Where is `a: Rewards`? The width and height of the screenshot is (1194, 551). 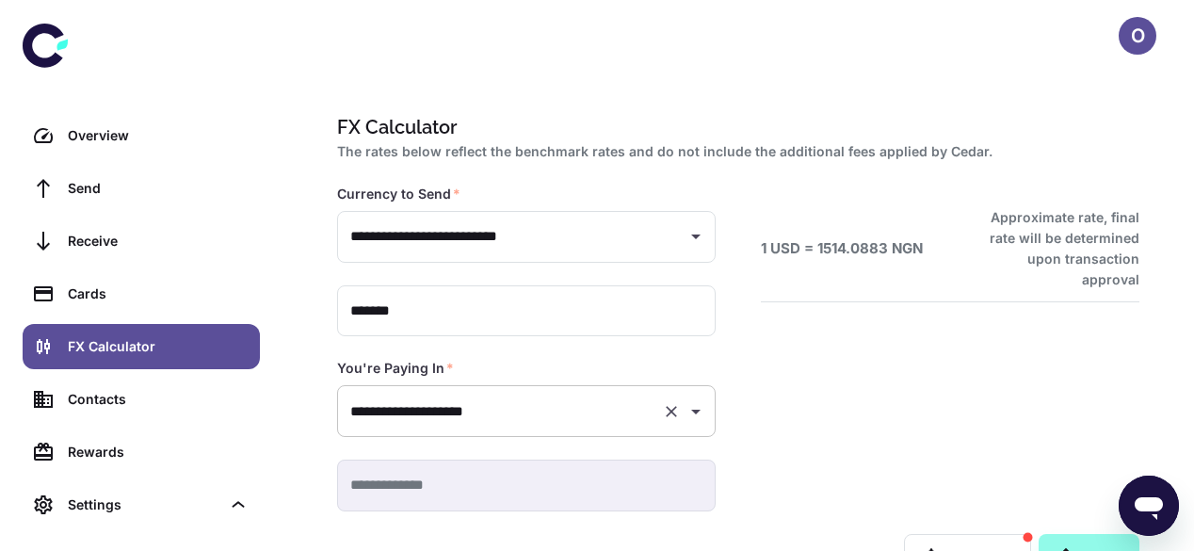 a: Rewards is located at coordinates (141, 452).